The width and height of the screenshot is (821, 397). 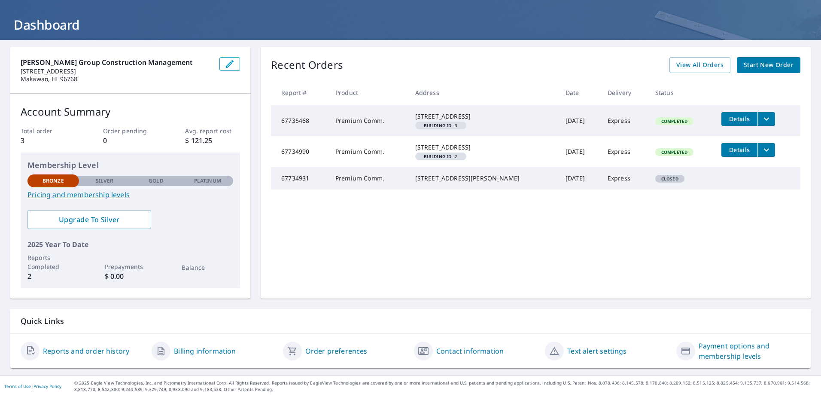 I want to click on a: Text alert settings, so click(x=597, y=351).